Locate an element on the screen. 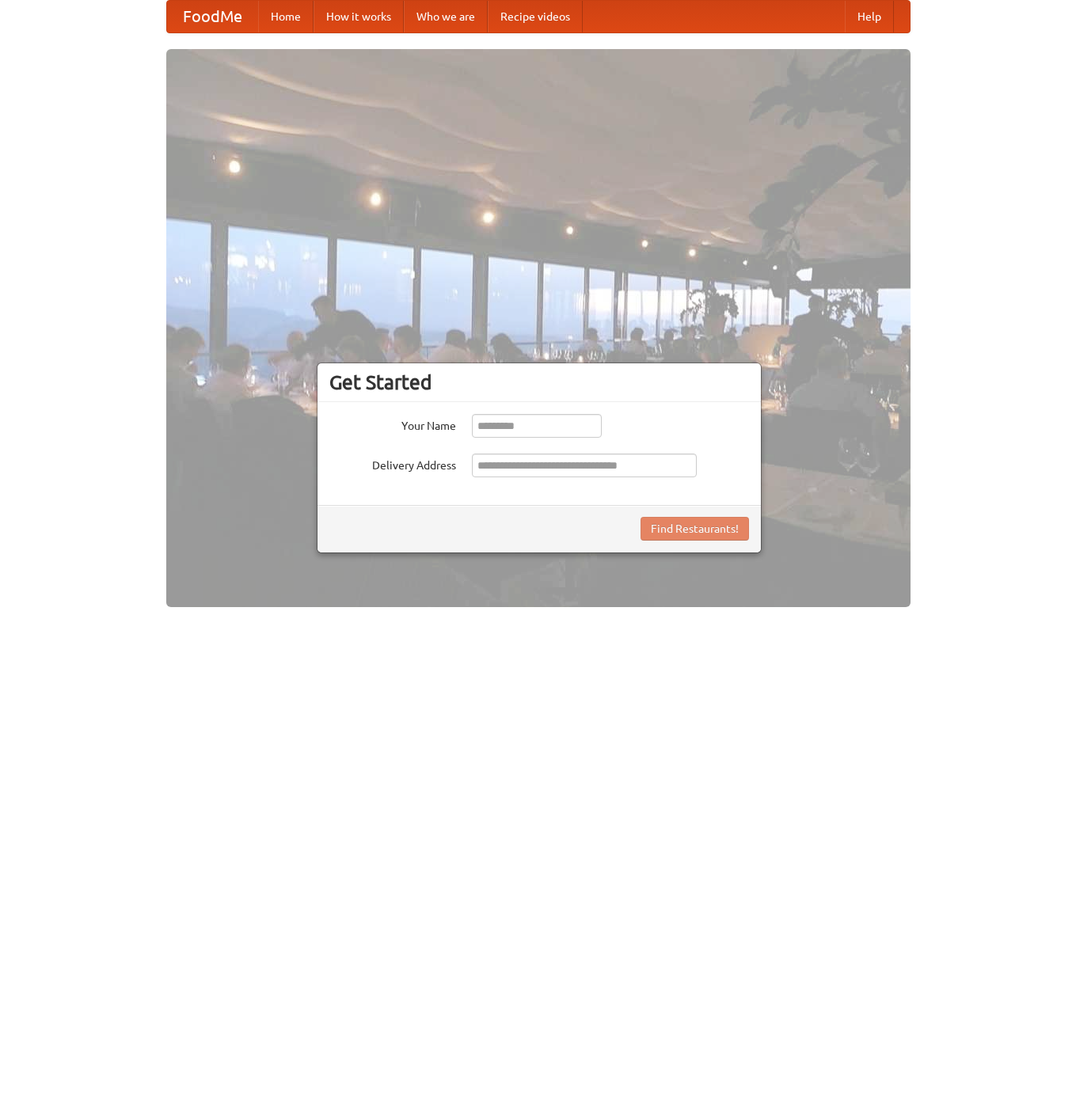 The image size is (1076, 1120). a: Help is located at coordinates (869, 17).